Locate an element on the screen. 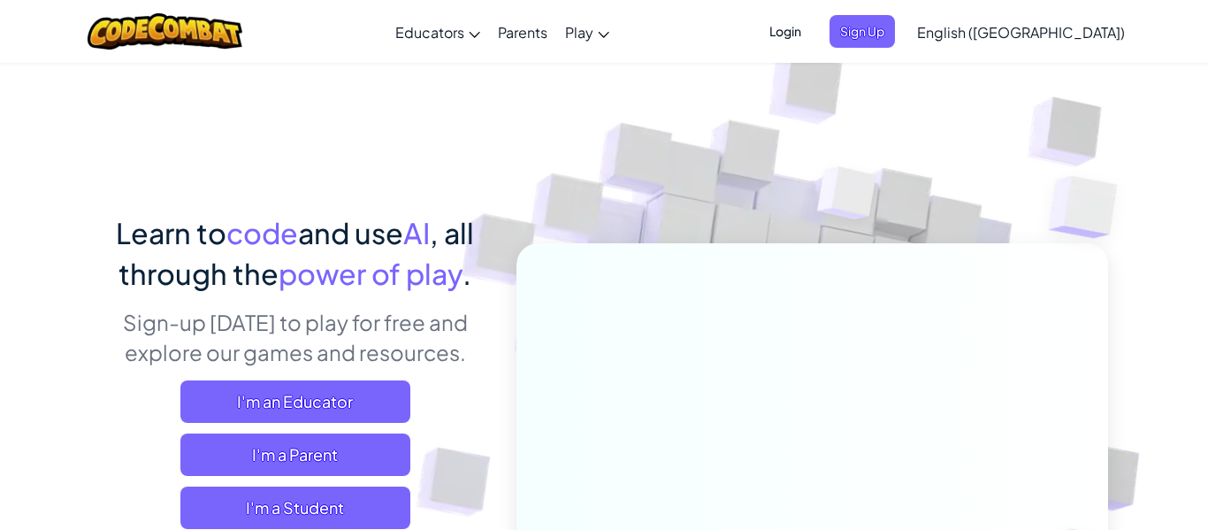  button: I'm a Student is located at coordinates (295, 508).